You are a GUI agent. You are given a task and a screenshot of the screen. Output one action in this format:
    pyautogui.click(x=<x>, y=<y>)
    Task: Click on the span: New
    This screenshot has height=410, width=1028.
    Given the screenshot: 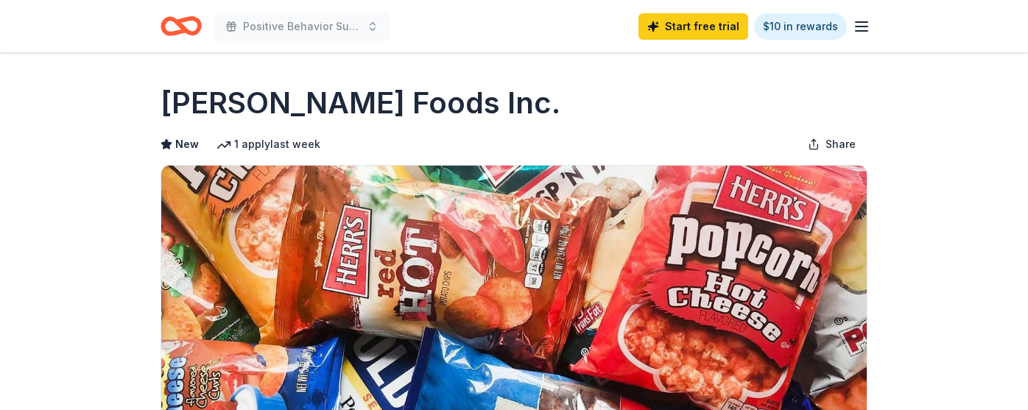 What is the action you would take?
    pyautogui.click(x=187, y=144)
    